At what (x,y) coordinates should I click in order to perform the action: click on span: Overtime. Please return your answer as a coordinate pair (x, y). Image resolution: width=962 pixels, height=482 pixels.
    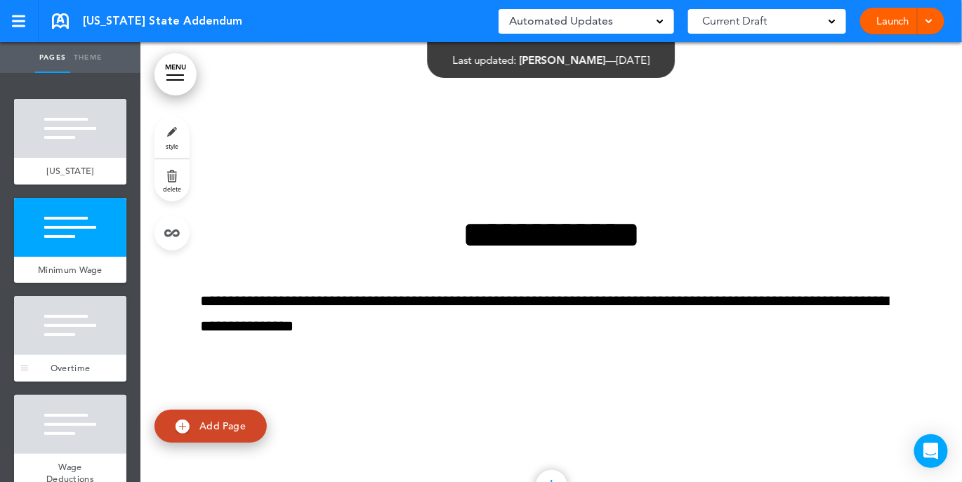
    Looking at the image, I should click on (70, 368).